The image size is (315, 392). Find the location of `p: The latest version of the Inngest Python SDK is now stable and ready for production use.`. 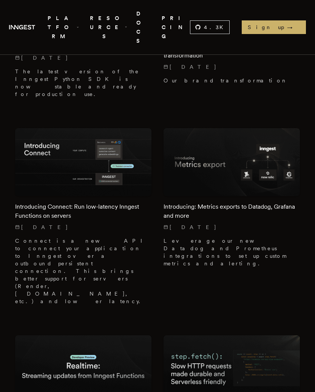

p: The latest version of the Inngest Python SDK is now stable and ready for production use. is located at coordinates (83, 83).